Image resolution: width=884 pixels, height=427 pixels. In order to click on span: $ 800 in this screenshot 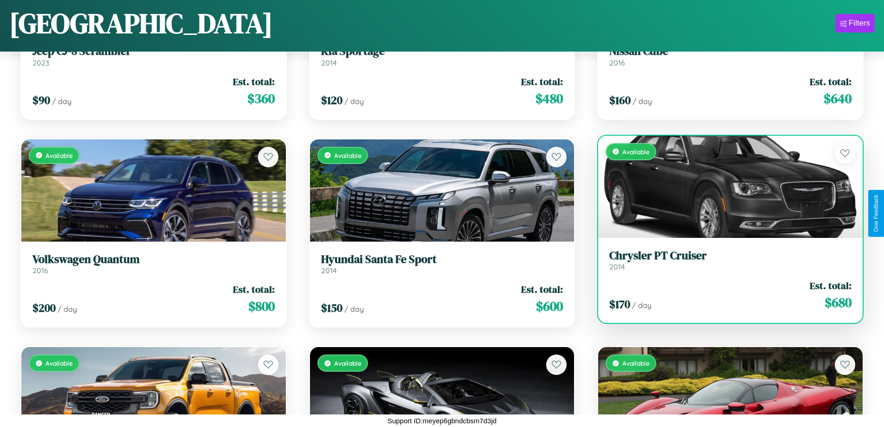, I will do `click(261, 306)`.